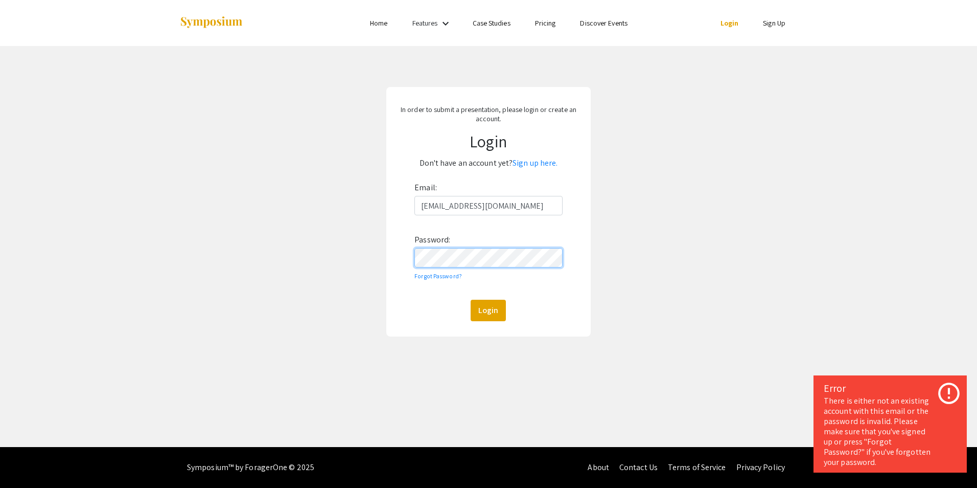 The image size is (977, 488). What do you see at coordinates (433, 240) in the screenshot?
I see `label: Password:` at bounding box center [433, 240].